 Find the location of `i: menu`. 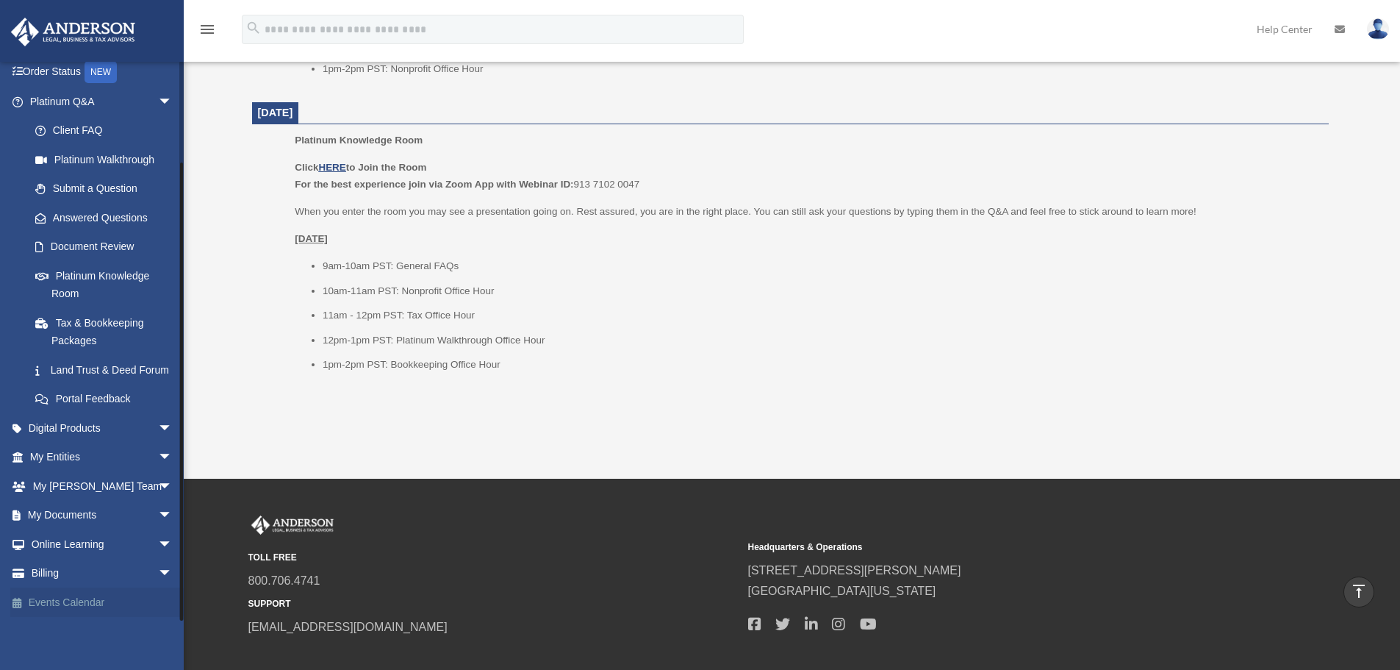

i: menu is located at coordinates (207, 29).